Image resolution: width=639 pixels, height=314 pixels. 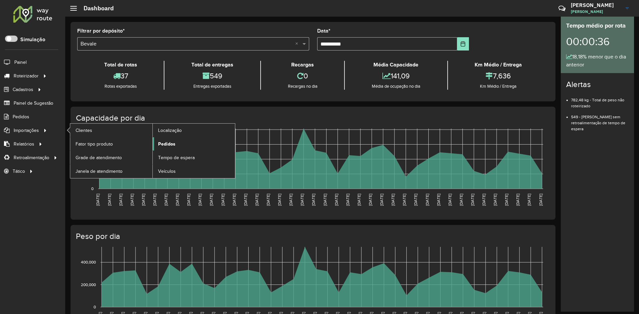 What do you see at coordinates (23, 90) in the screenshot?
I see `span: Cadastros` at bounding box center [23, 90].